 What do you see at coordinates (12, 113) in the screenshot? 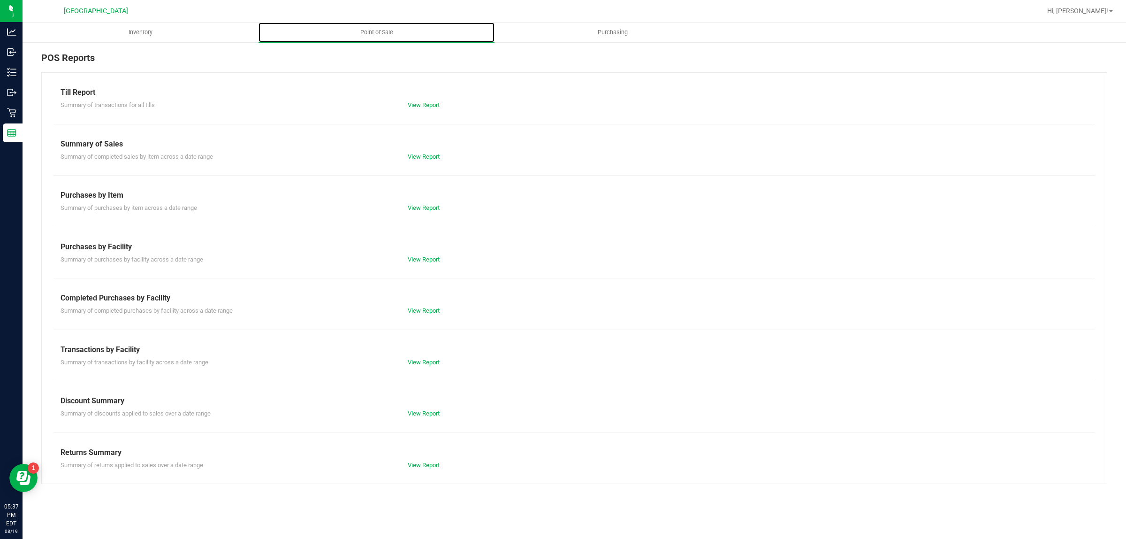
I see `inline-svg: Retail` at bounding box center [12, 113].